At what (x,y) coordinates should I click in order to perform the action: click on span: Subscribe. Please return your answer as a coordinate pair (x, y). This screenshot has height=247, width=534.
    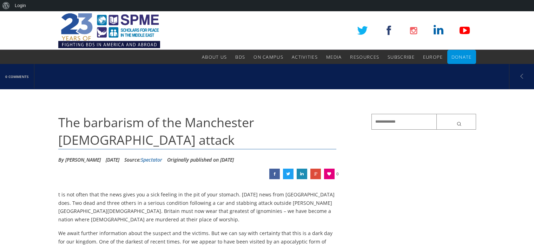
    Looking at the image, I should click on (401, 57).